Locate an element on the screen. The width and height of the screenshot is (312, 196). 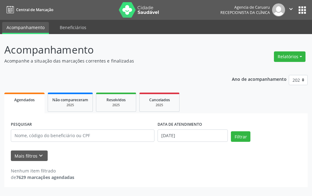
button: apps is located at coordinates (302, 10).